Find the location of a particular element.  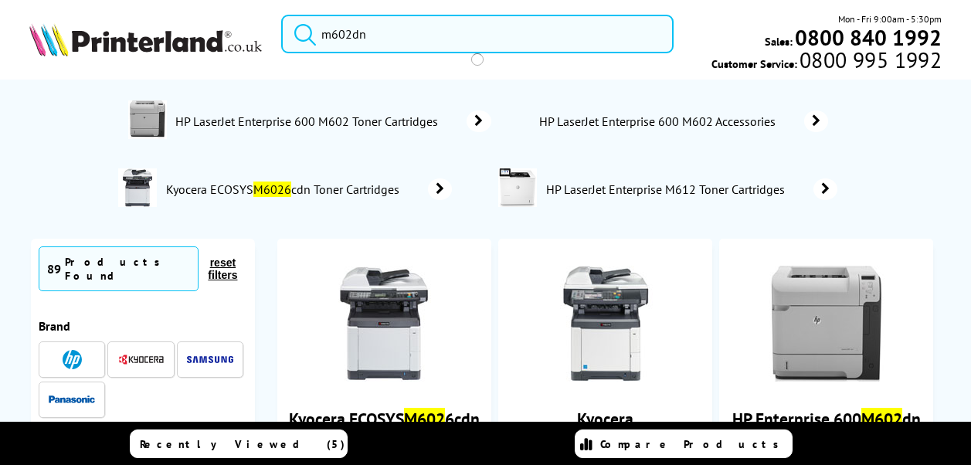

span: Kyocera ECOSYS cdn Toner Cartridges is located at coordinates (284, 189).